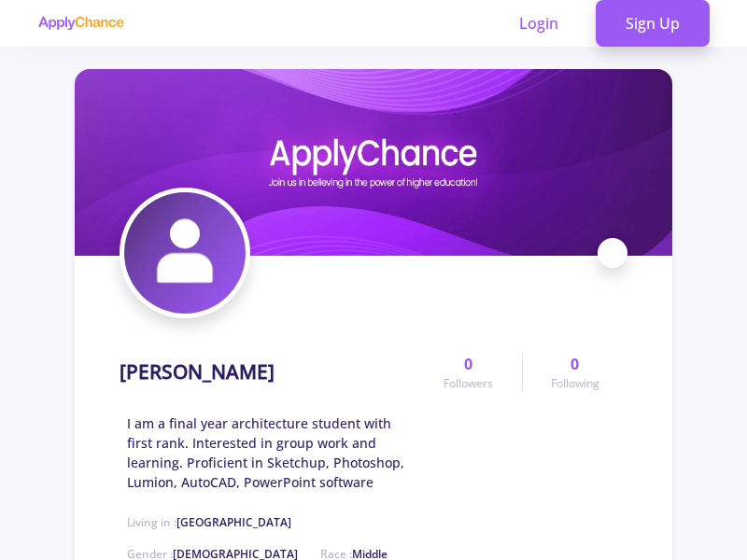 The image size is (747, 560). Describe the element at coordinates (574, 373) in the screenshot. I see `a: 0Following` at that location.